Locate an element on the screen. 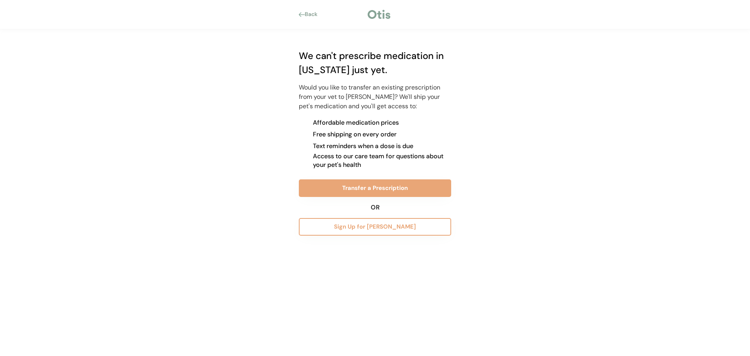 Image resolution: width=750 pixels, height=356 pixels. div: Free shipping on every order is located at coordinates (382, 134).